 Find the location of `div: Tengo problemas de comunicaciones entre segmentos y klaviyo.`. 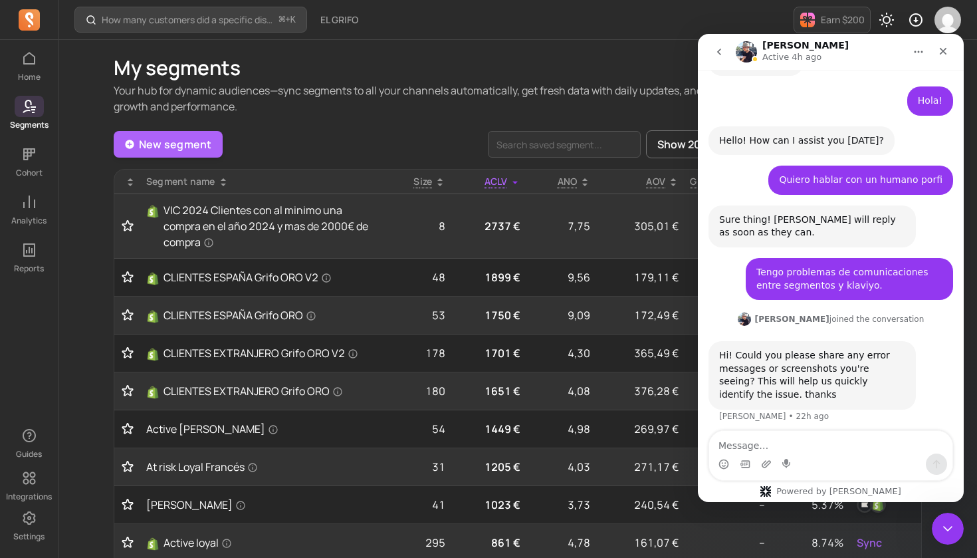

div: Tengo problemas de comunicaciones entre segmentos y klaviyo. is located at coordinates (152, 245).